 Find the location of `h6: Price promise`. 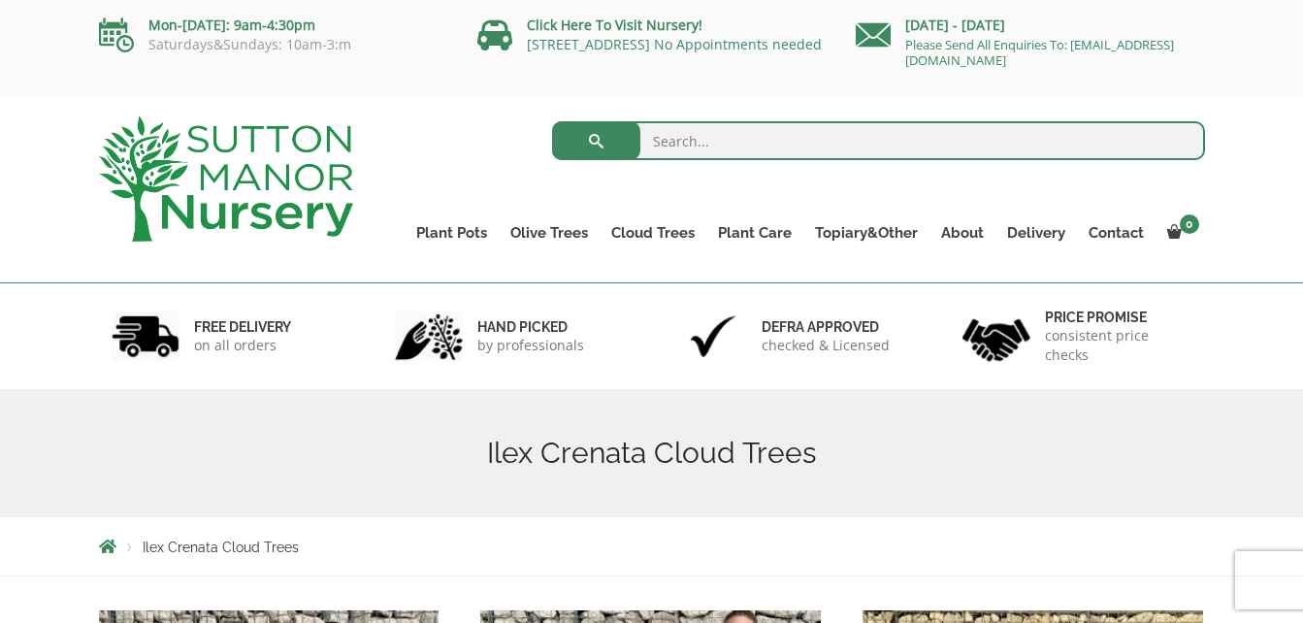

h6: Price promise is located at coordinates (1119, 317).